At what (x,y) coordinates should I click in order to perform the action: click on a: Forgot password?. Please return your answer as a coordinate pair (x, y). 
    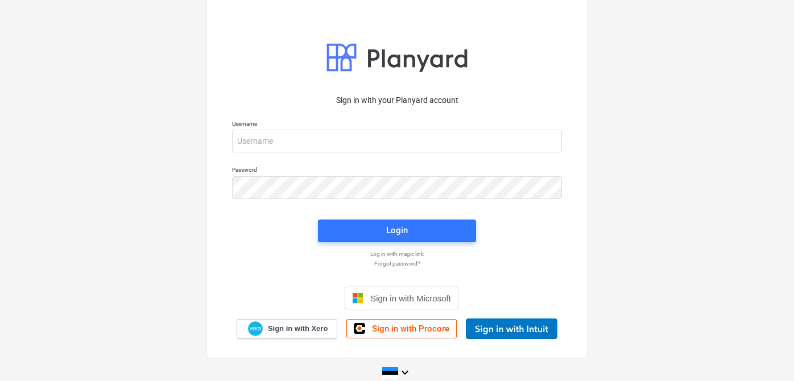
    Looking at the image, I should click on (397, 263).